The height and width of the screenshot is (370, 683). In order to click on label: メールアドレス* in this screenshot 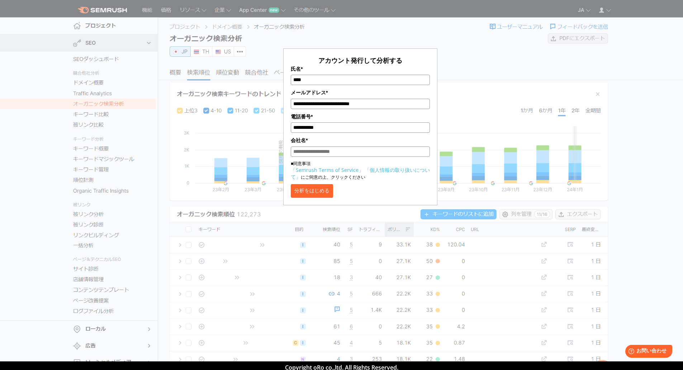, I will do `click(361, 93)`.